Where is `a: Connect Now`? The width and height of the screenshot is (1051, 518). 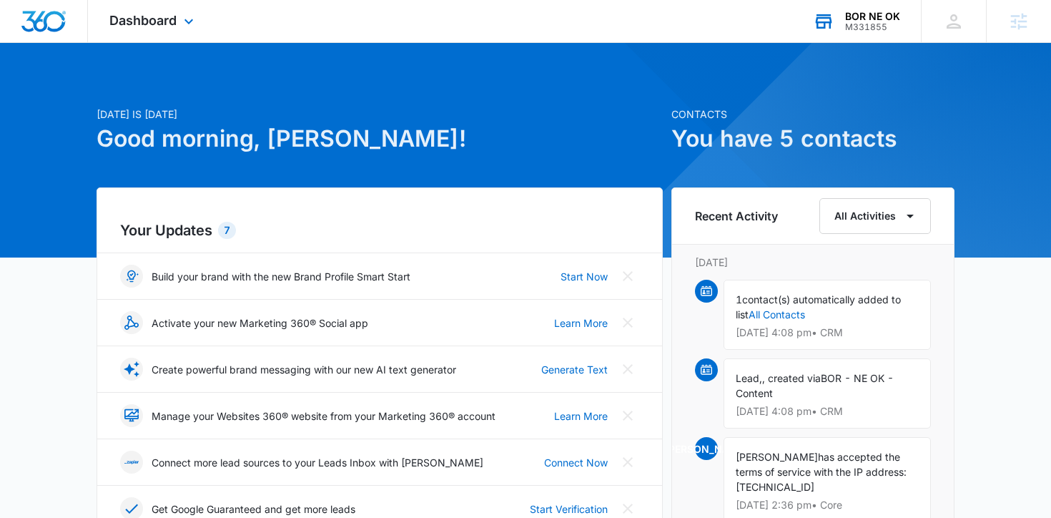
a: Connect Now is located at coordinates (576, 462).